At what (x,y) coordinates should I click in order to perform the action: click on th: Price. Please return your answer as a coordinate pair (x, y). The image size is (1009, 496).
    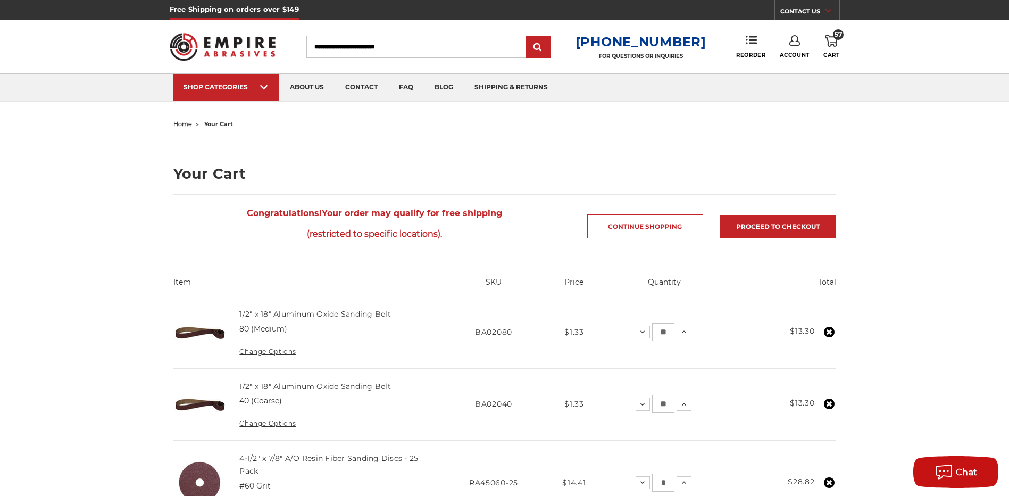
    Looking at the image, I should click on (575, 286).